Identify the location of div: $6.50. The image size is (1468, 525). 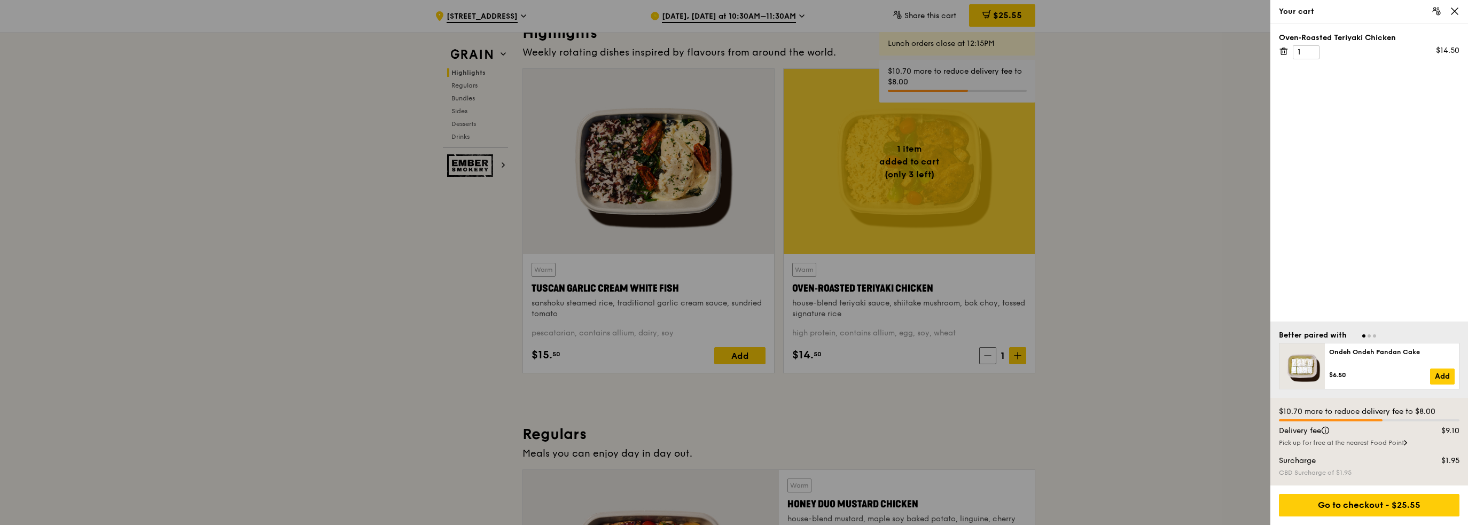
(1379, 375).